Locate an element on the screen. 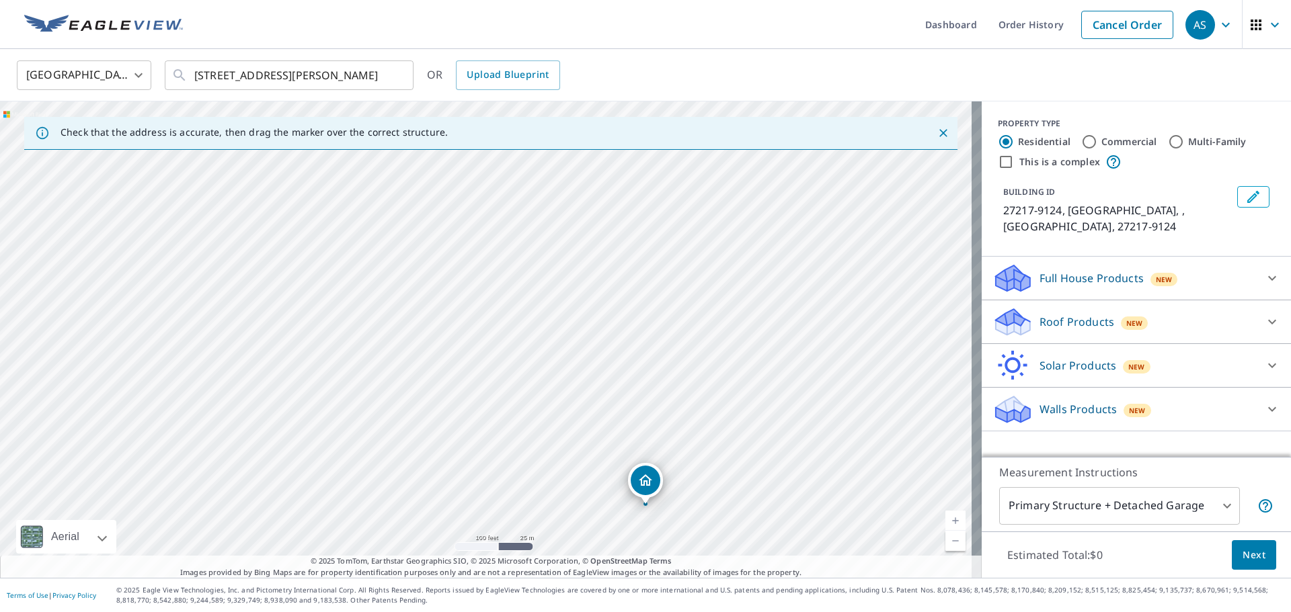 This screenshot has height=612, width=1291. img: EV Logo is located at coordinates (104, 25).